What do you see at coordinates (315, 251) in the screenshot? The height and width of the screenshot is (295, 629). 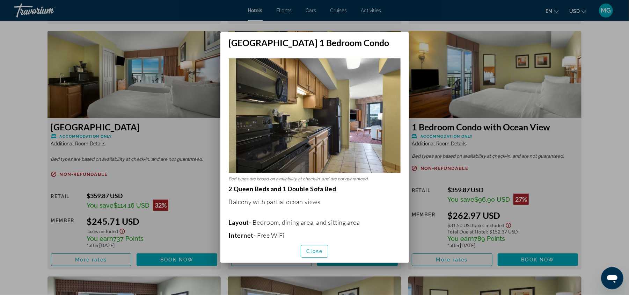 I see `span: Close` at bounding box center [315, 251].